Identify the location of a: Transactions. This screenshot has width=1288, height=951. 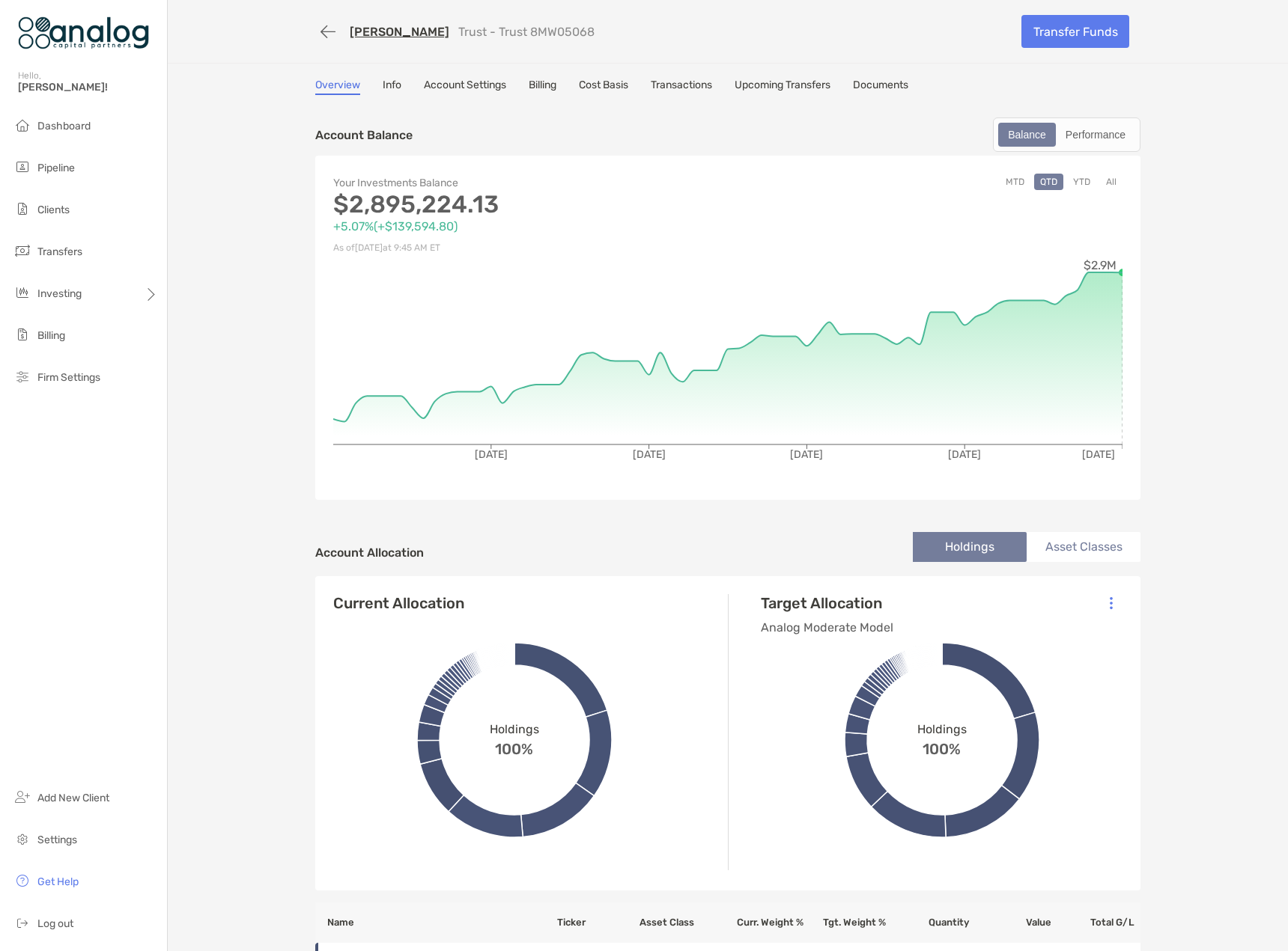
(681, 87).